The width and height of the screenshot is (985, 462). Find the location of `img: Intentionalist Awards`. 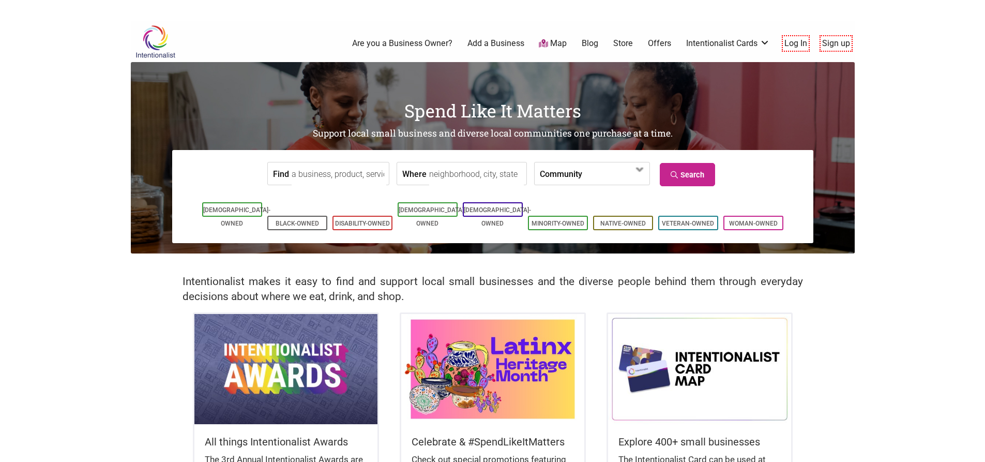

img: Intentionalist Awards is located at coordinates (286, 369).